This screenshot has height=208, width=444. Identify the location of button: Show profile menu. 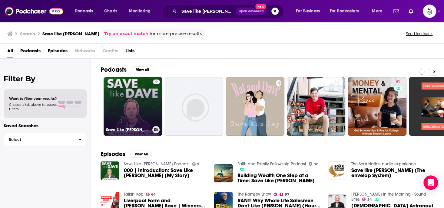
(429, 11).